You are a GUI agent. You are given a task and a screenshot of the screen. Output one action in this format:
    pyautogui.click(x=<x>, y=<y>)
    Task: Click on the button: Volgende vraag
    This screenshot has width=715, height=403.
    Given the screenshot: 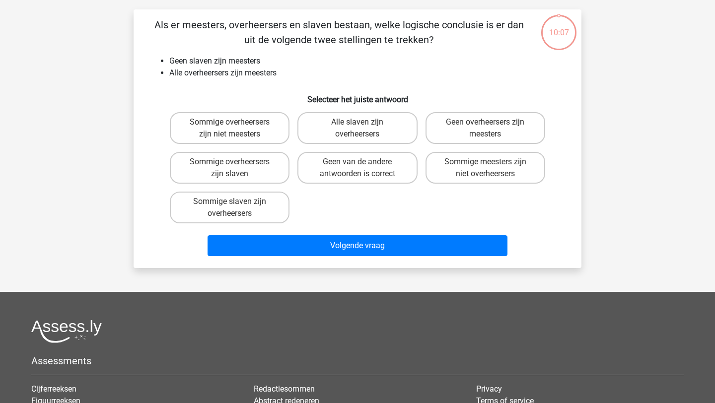 What is the action you would take?
    pyautogui.click(x=357, y=246)
    